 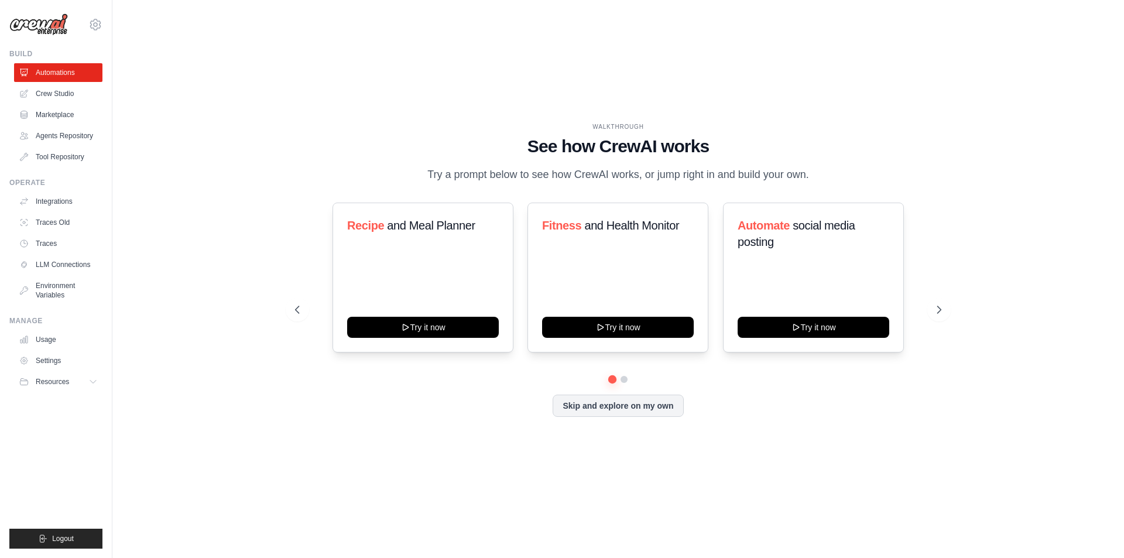 What do you see at coordinates (796, 234) in the screenshot?
I see `span: social media posting` at bounding box center [796, 234].